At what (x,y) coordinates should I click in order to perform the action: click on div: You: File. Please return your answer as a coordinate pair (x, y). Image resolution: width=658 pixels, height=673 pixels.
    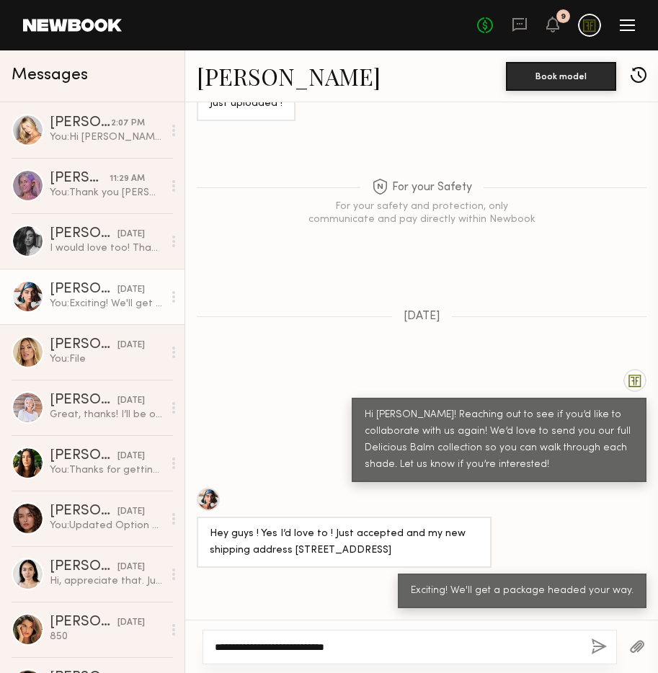
    Looking at the image, I should click on (106, 359).